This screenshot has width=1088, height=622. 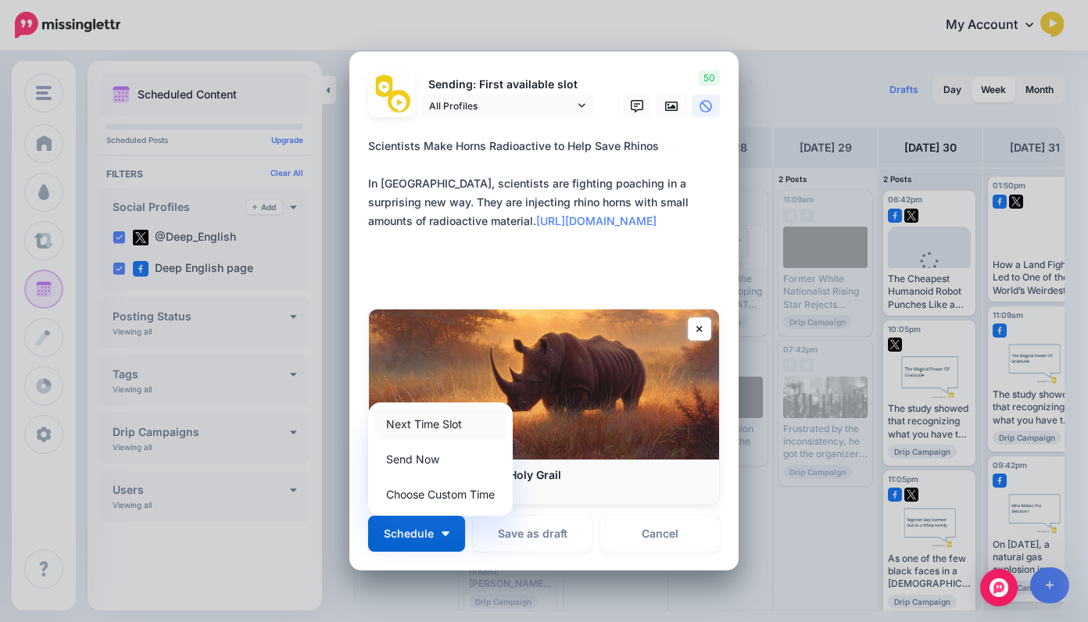 I want to click on a: All Profiles, so click(x=507, y=105).